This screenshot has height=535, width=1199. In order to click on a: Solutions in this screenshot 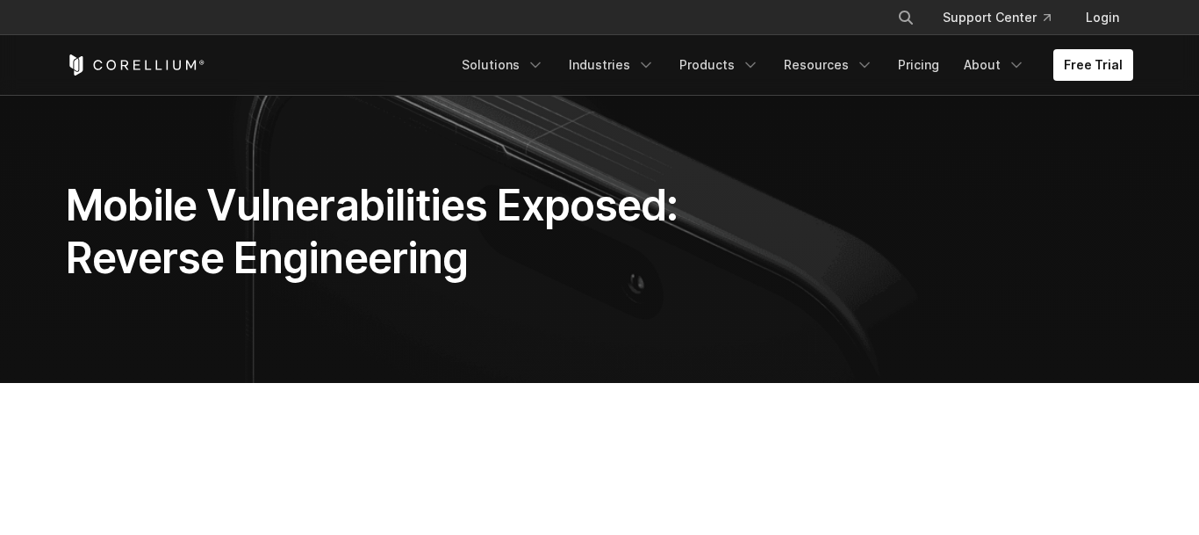, I will do `click(503, 65)`.